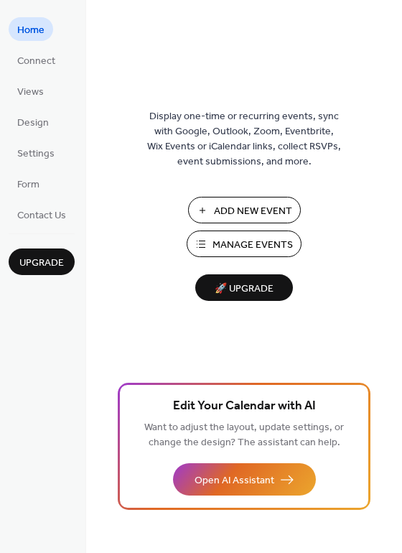 The image size is (402, 553). I want to click on span: Contact Us, so click(42, 216).